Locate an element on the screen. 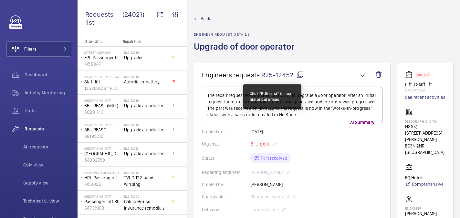 The height and width of the screenshot is (218, 460). h2: R25-13019 is located at coordinates (145, 53).